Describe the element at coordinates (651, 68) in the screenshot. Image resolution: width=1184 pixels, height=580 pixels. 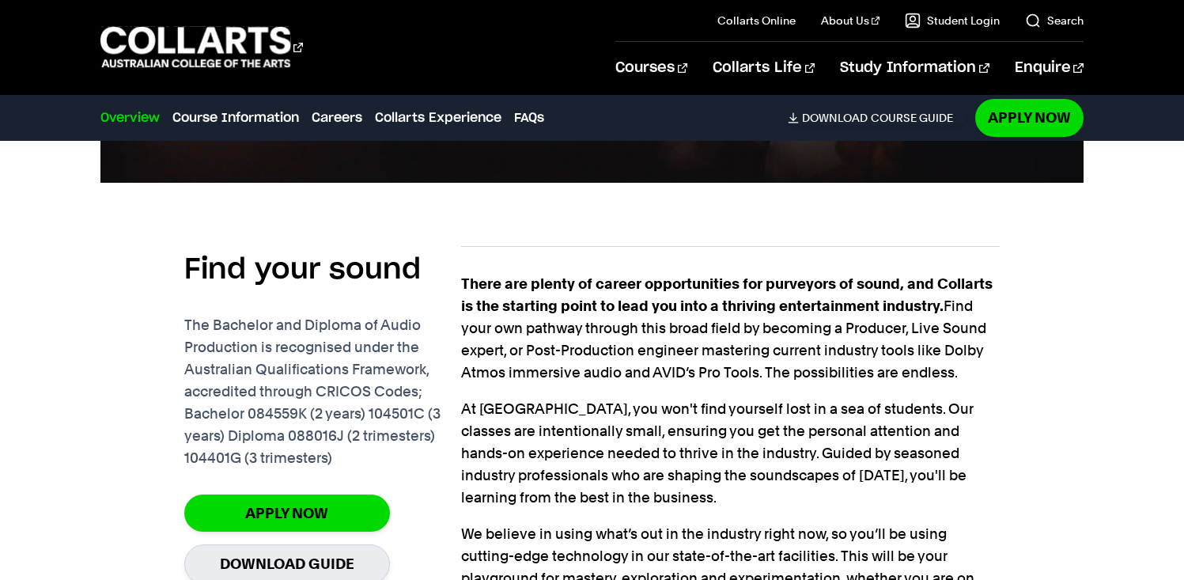
I see `a: Courses` at that location.